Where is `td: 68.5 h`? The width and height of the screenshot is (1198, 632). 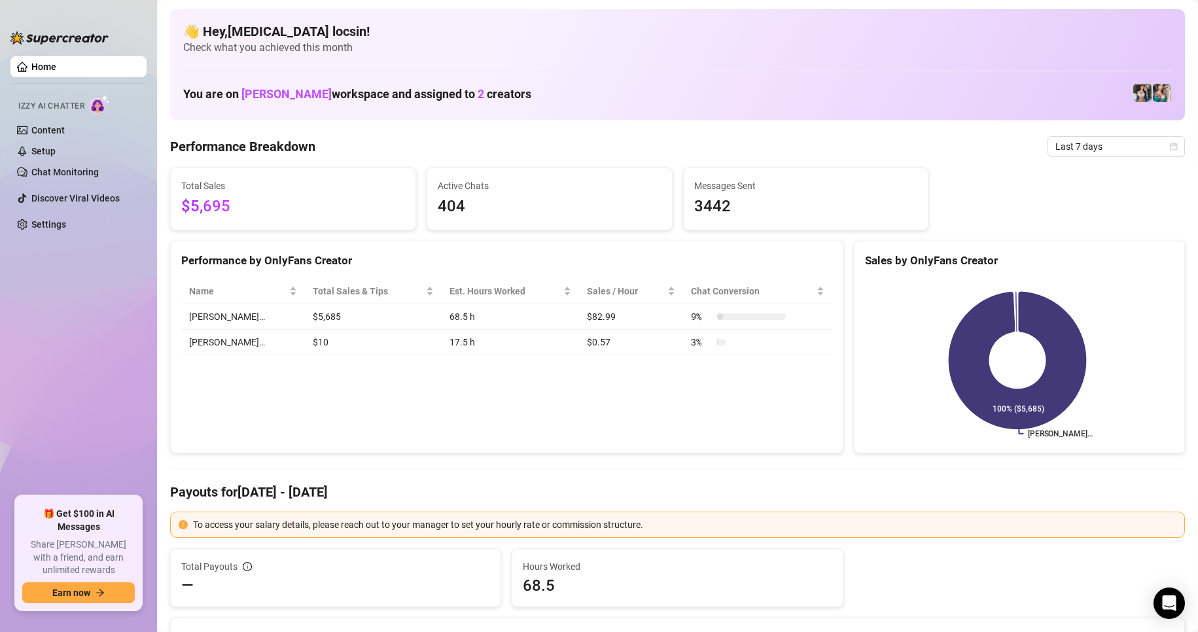 td: 68.5 h is located at coordinates (510, 317).